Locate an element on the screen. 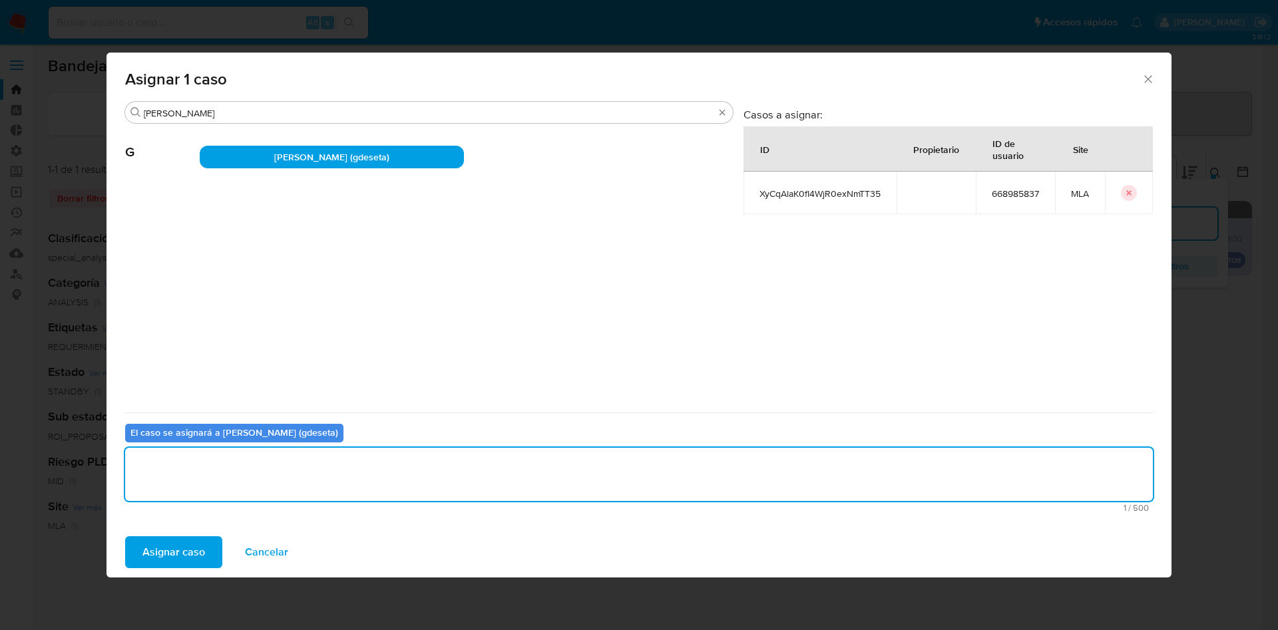 This screenshot has height=630, width=1278. span: G is located at coordinates (162, 142).